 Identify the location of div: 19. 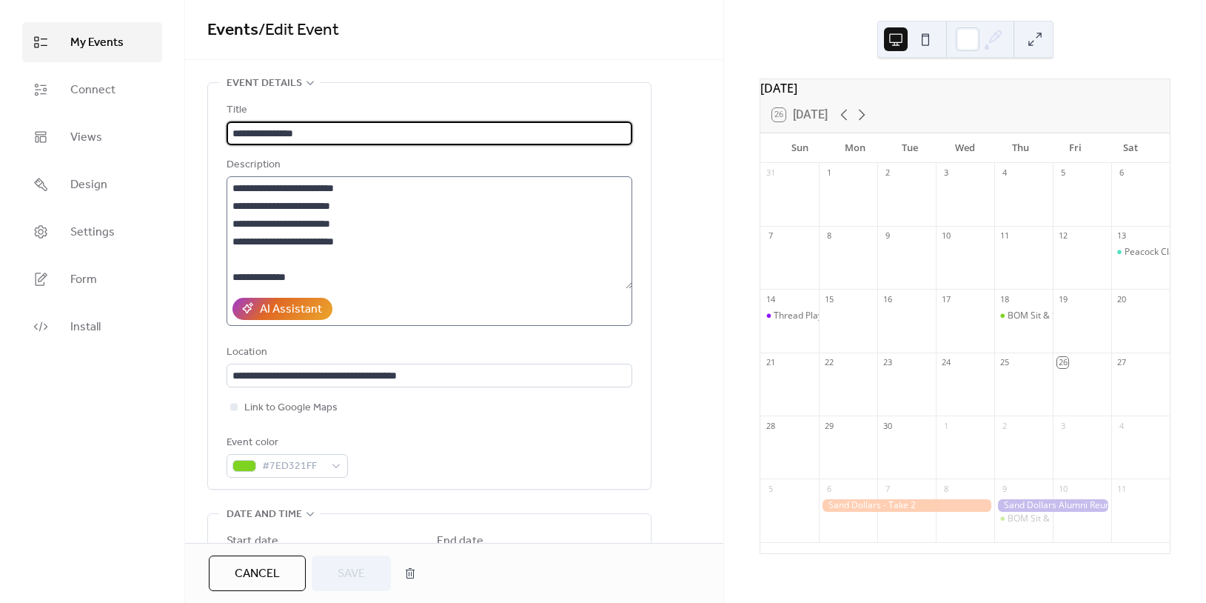
(1062, 298).